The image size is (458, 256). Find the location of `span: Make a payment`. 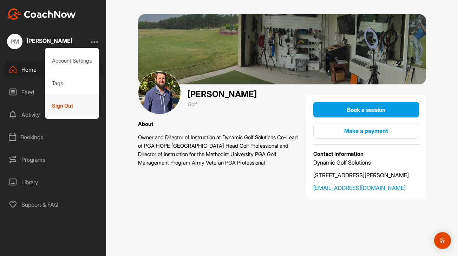

span: Make a payment is located at coordinates (366, 131).